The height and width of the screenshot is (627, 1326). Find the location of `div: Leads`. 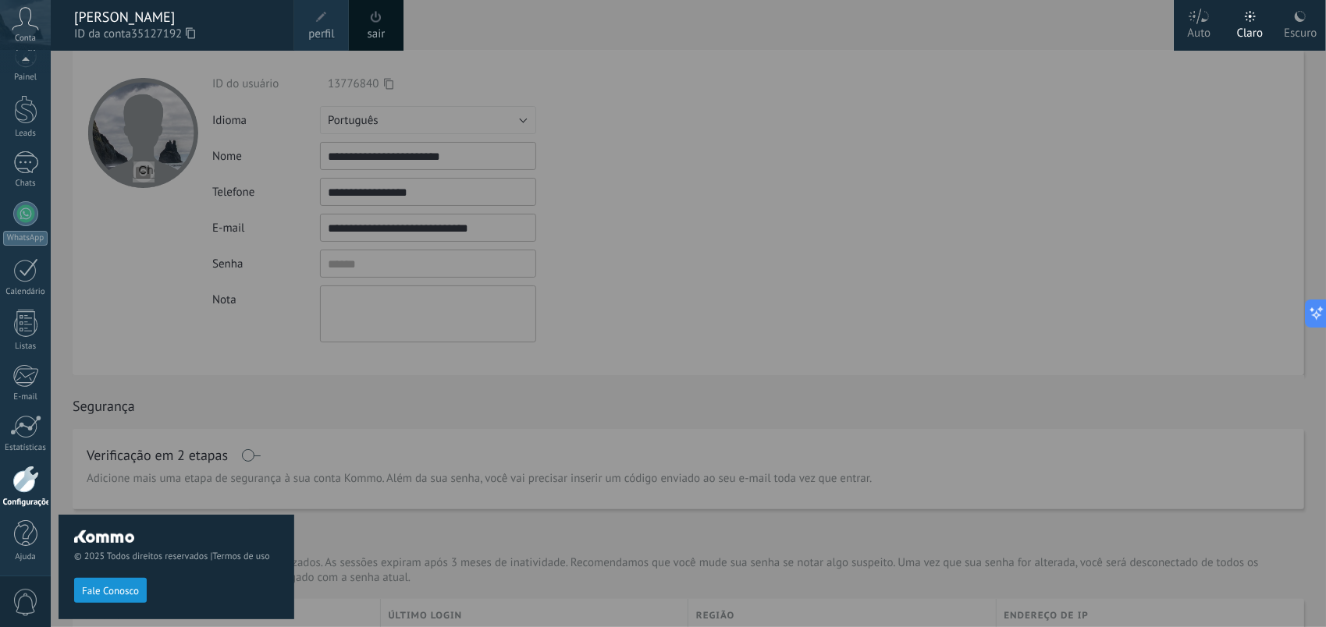

div: Leads is located at coordinates (26, 133).